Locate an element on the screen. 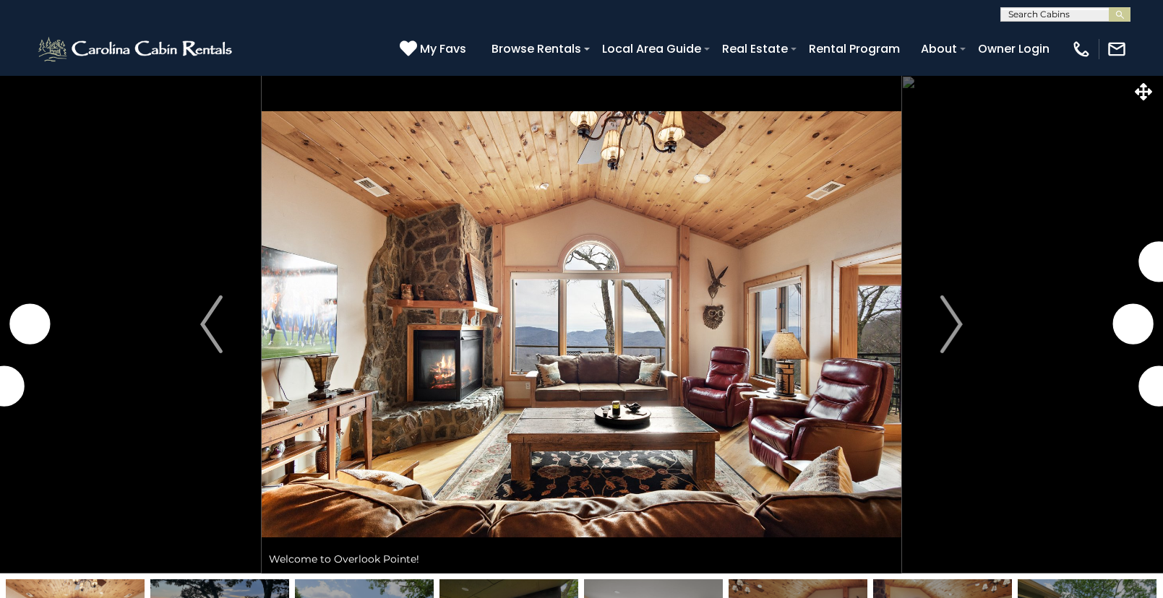 This screenshot has width=1163, height=598. img: White-1-2.png is located at coordinates (136, 49).